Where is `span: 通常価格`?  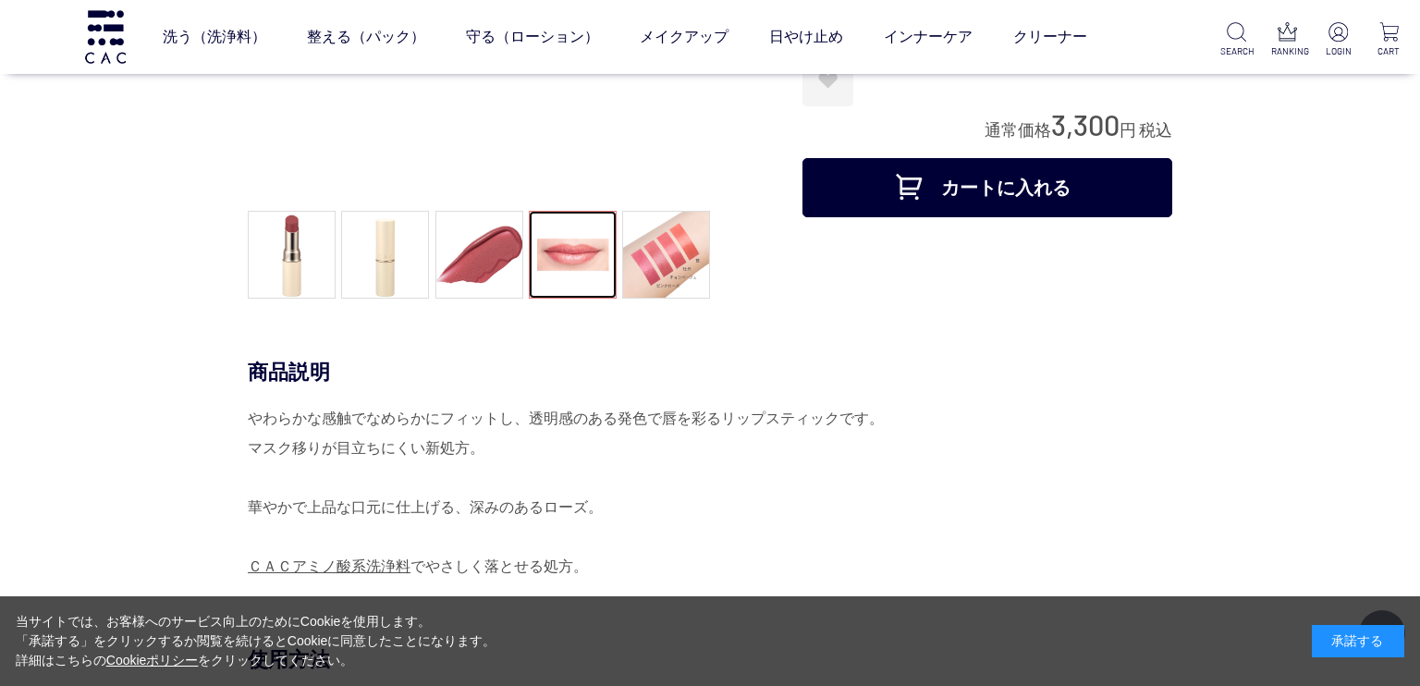 span: 通常価格 is located at coordinates (1018, 130).